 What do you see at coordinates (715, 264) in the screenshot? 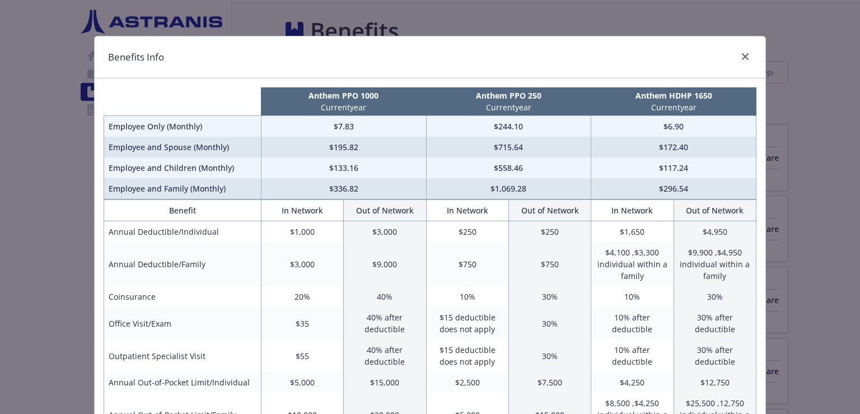
I see `td: $9,900 ,$4,950 individual within a family` at bounding box center [715, 264].